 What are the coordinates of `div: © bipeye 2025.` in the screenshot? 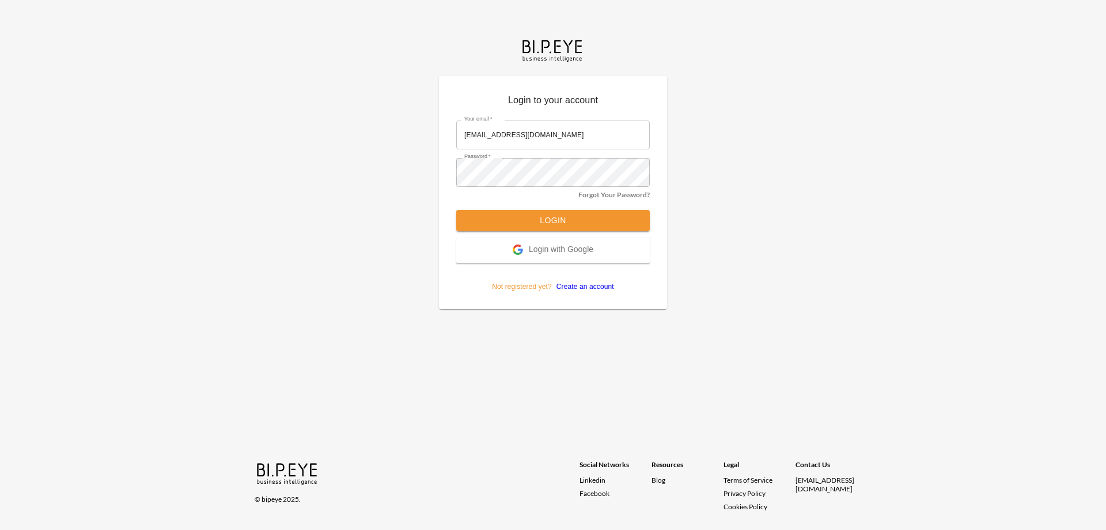 It's located at (409, 495).